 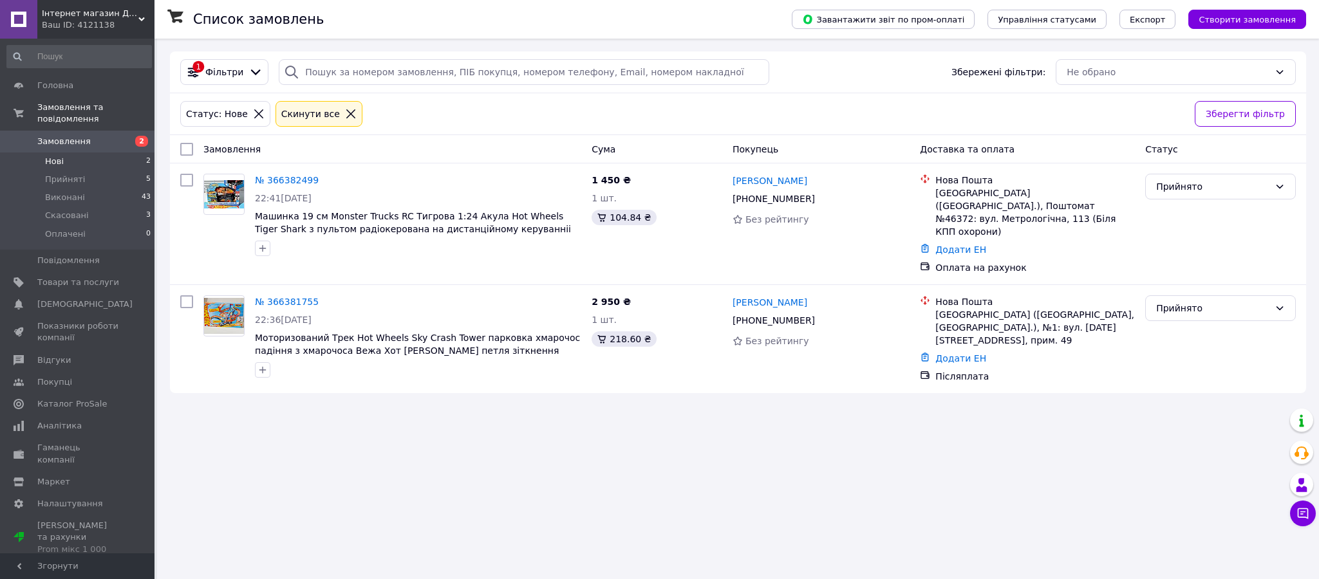 I want to click on span: Гаманець компанії, so click(x=78, y=454).